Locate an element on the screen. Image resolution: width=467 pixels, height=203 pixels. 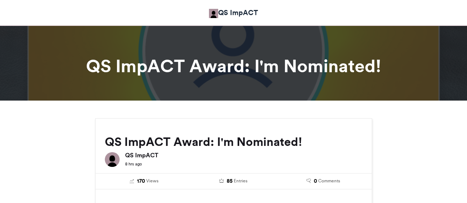
h2: QS ImpACT Award: I'm Nominated! is located at coordinates (233, 142).